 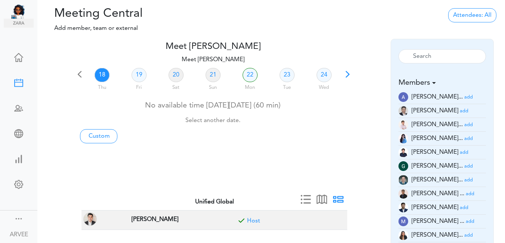 What do you see at coordinates (442, 166) in the screenshot?
I see `li: Tax Manager (g.magsino@unified-accounting.com)` at bounding box center [442, 166].